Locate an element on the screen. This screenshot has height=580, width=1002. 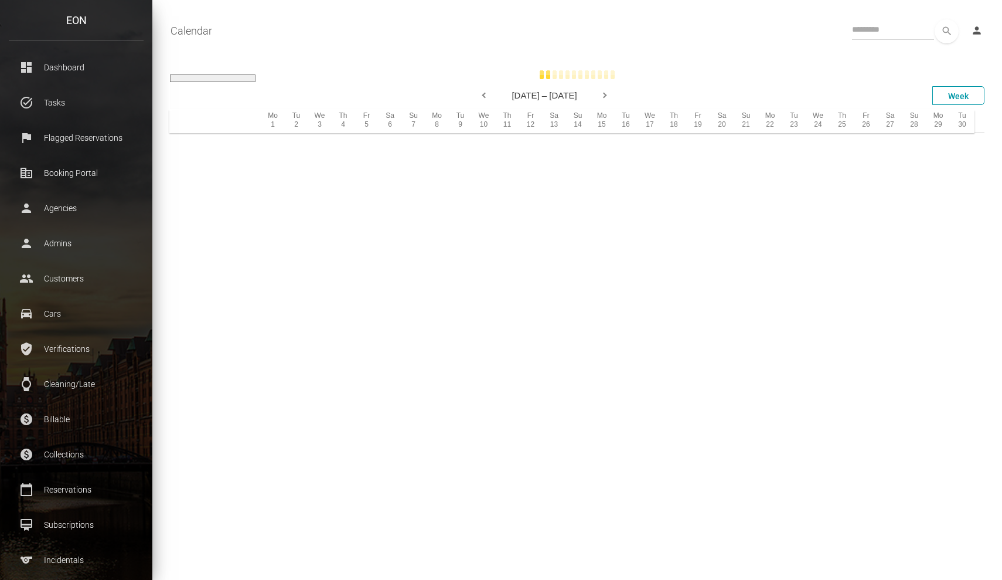
div: Mo 8 is located at coordinates (437, 121).